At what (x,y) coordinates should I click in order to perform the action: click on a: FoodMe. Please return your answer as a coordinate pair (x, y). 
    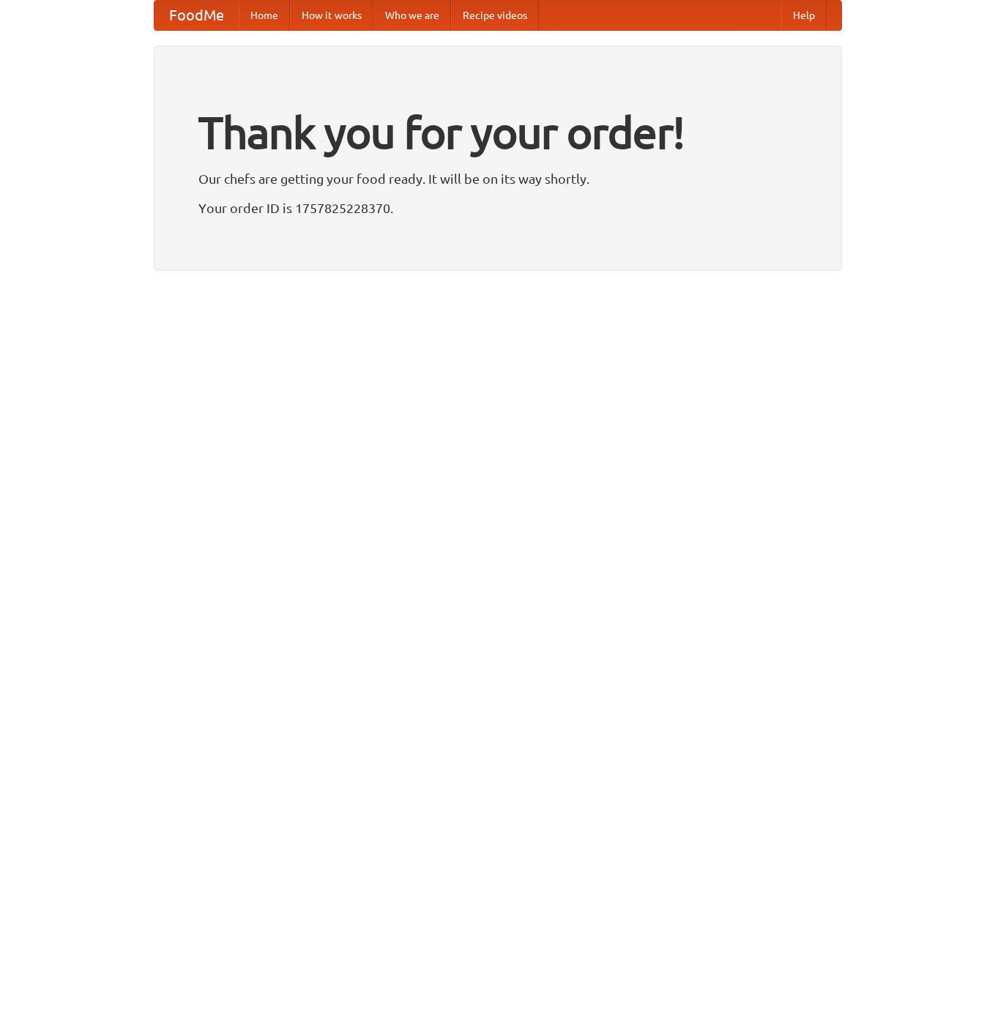
    Looking at the image, I should click on (196, 15).